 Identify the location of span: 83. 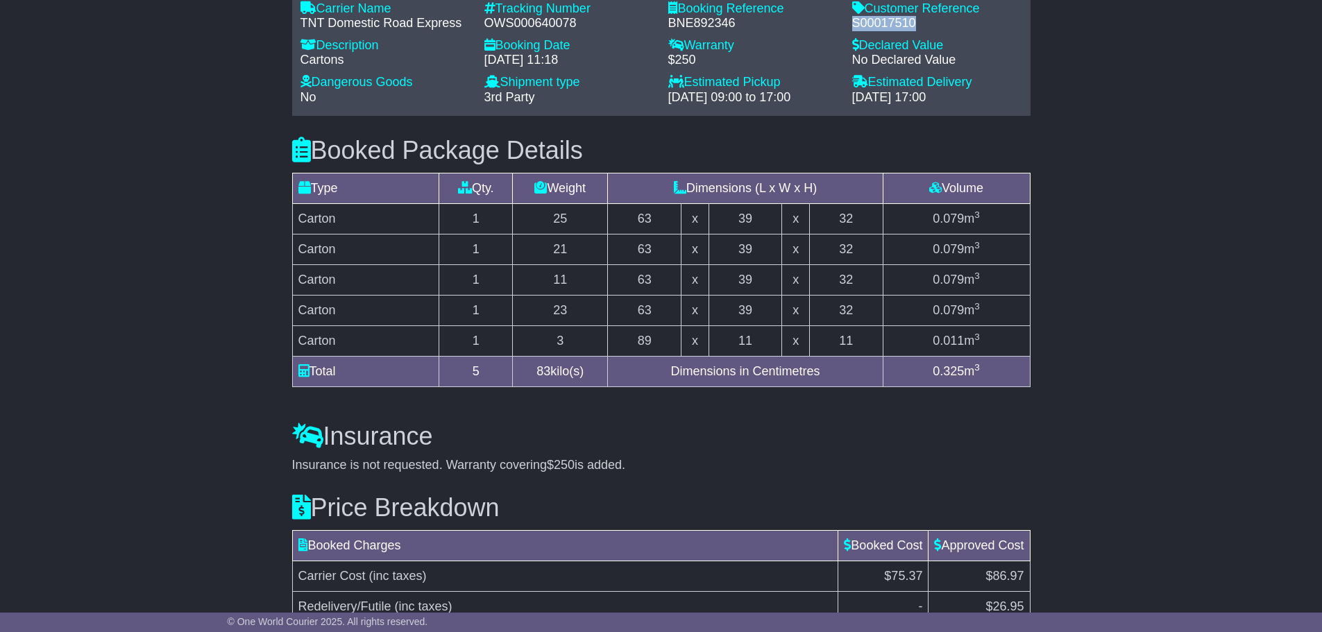
(544, 371).